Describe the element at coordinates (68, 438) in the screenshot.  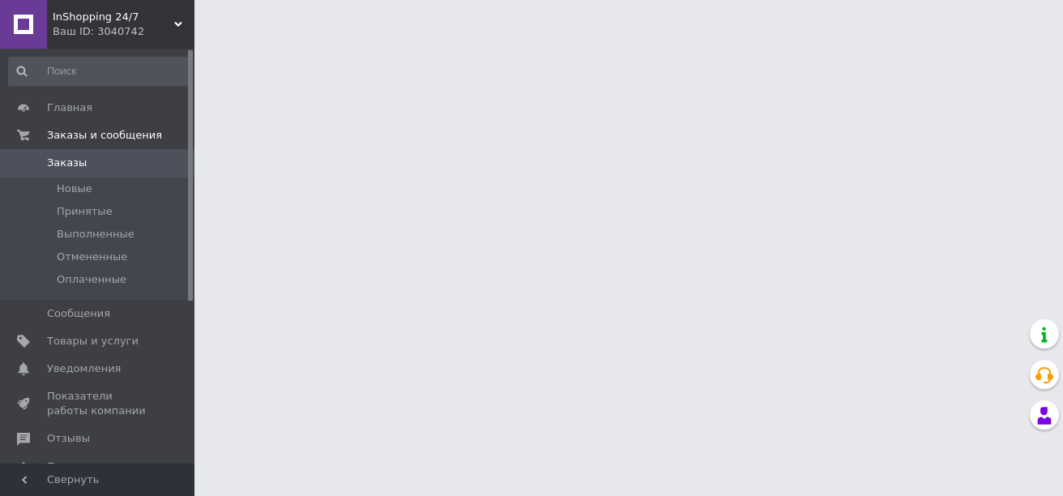
I see `span: Отзывы` at that location.